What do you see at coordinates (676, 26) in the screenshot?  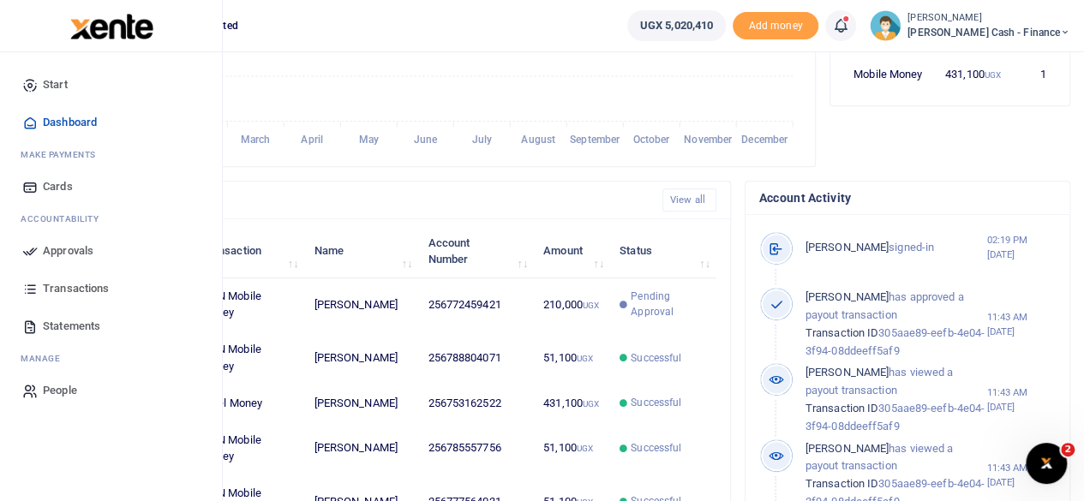 I see `a: UGX 5,020,410` at bounding box center [676, 26].